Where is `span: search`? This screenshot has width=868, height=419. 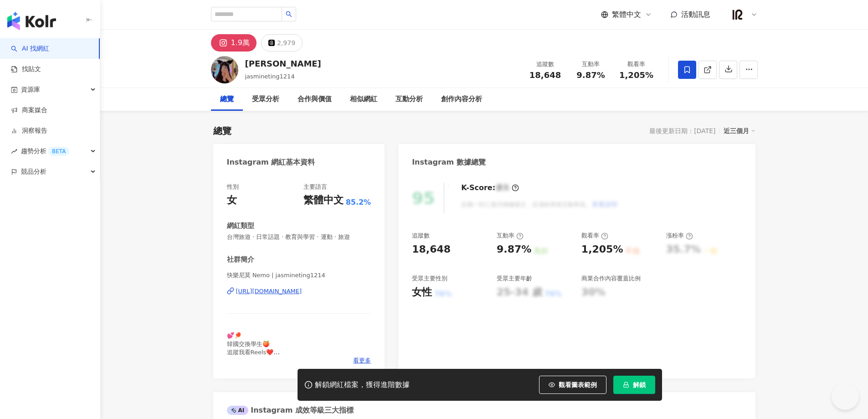
span: search is located at coordinates (289, 14).